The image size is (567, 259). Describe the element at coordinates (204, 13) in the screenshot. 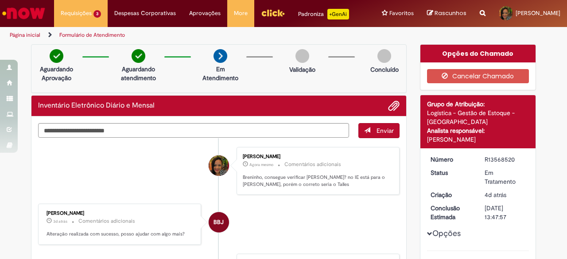

I see `span: Aprovações` at that location.